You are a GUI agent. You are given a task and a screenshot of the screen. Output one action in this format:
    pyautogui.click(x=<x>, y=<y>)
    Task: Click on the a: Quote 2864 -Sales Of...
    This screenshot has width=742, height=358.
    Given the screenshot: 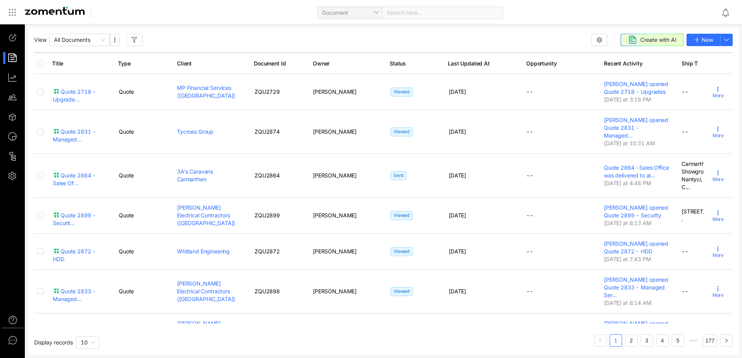 What is the action you would take?
    pyautogui.click(x=80, y=176)
    